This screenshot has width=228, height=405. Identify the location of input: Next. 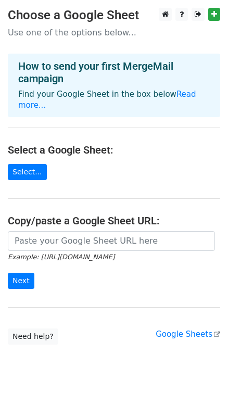
(21, 281).